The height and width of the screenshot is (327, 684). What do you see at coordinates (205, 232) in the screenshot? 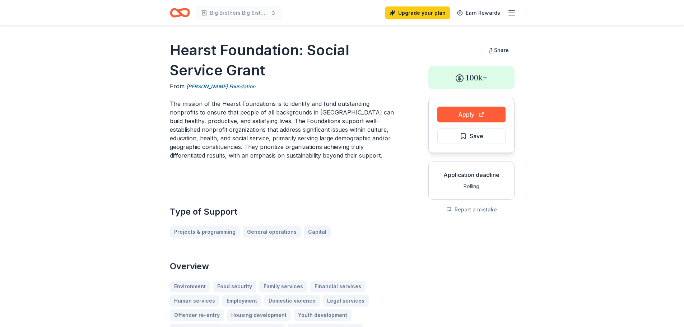
I see `a: Projects & programming` at bounding box center [205, 232].